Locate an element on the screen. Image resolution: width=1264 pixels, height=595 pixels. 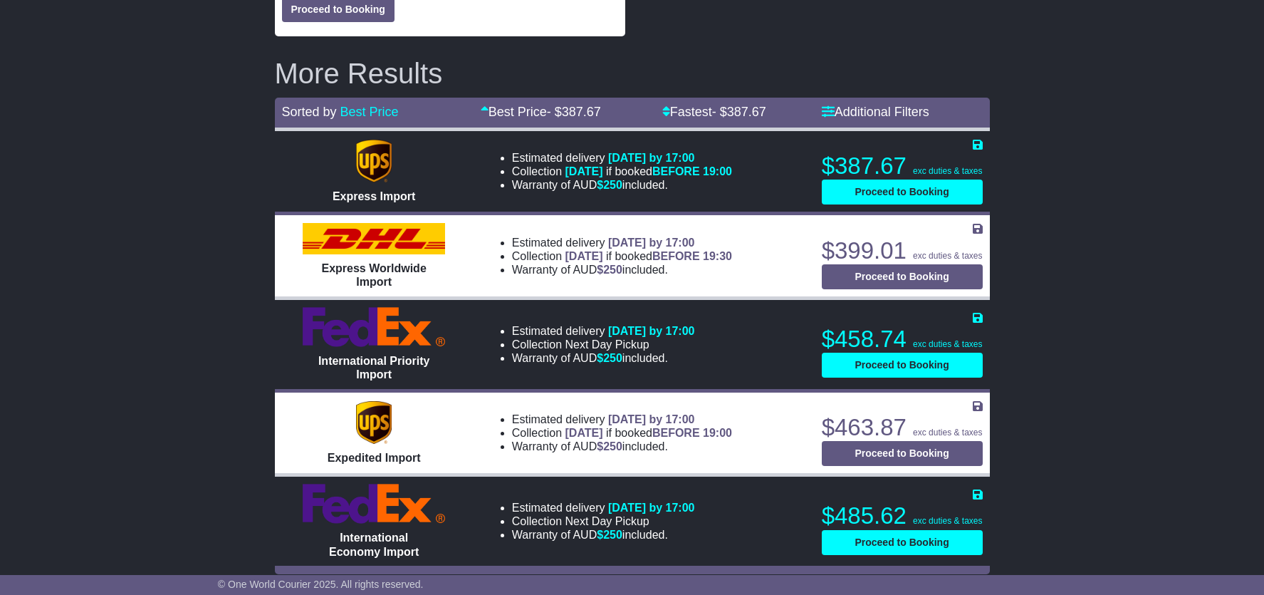
a: Best Price- $387.67 is located at coordinates (541, 112).